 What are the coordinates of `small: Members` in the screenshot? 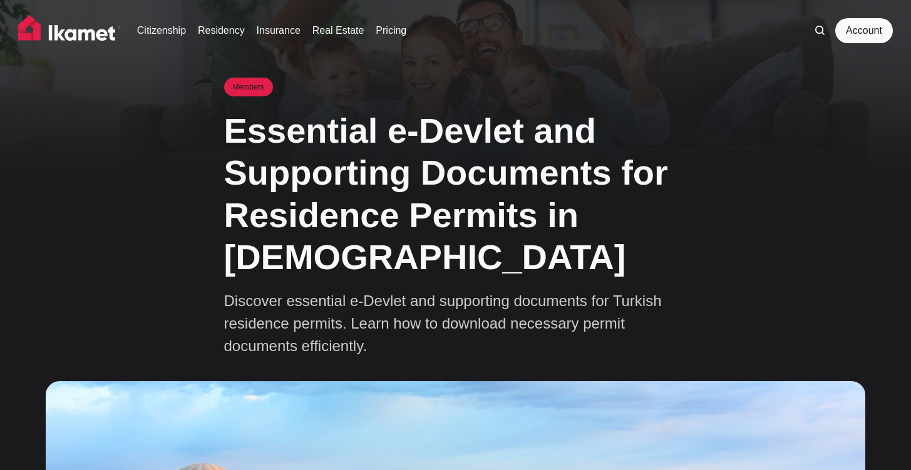 It's located at (249, 87).